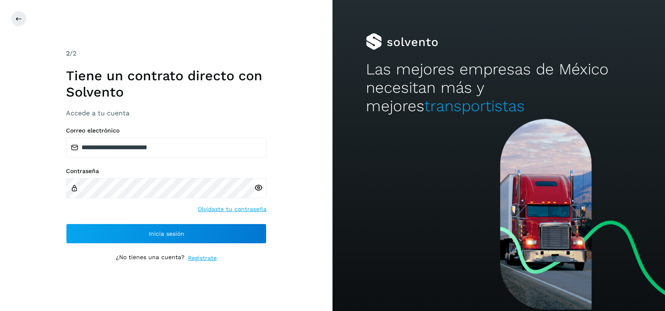  I want to click on p: ¿No tienes una cuenta?, so click(150, 258).